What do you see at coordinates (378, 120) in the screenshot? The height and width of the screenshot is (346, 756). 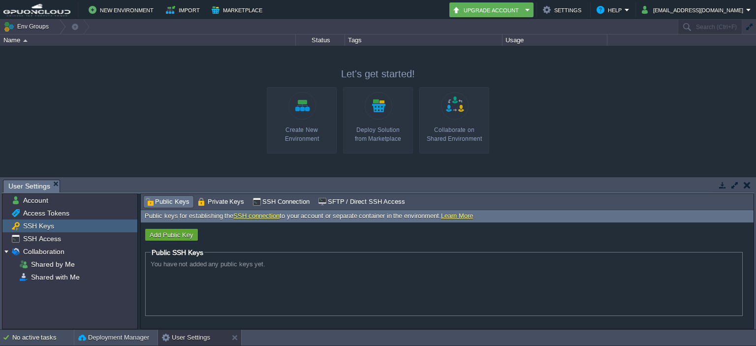 I see `a: Deploy Solutionfrom Marketplace` at bounding box center [378, 120].